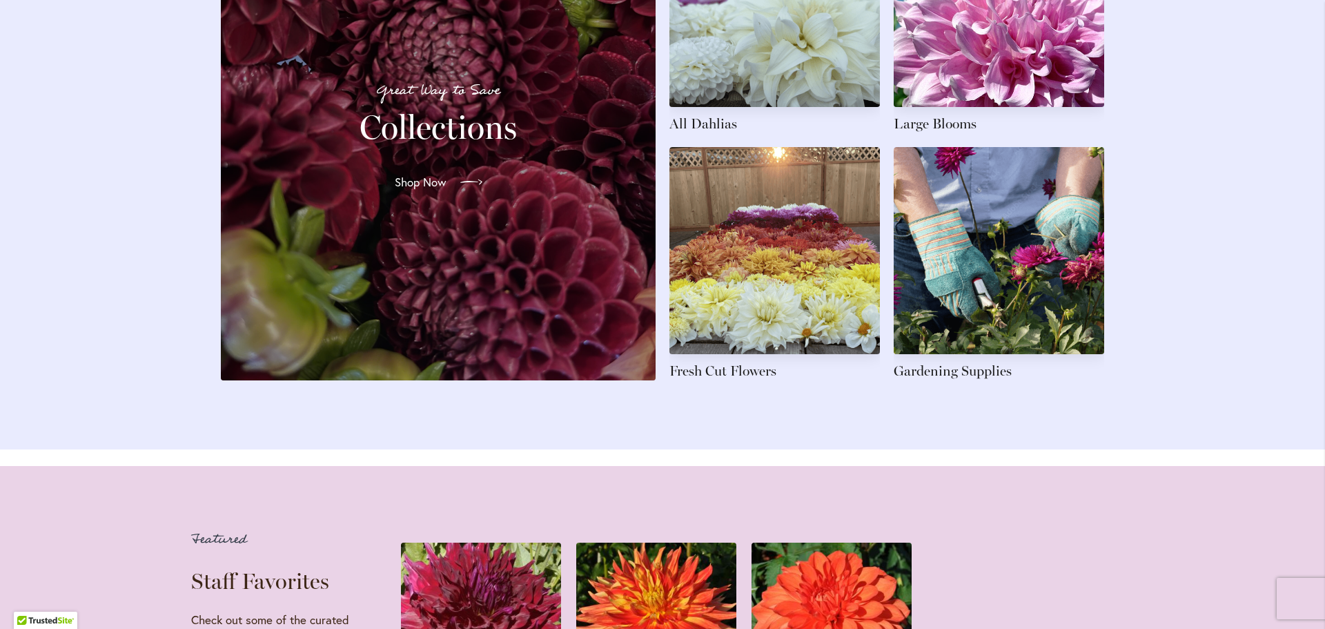 This screenshot has width=1325, height=629. What do you see at coordinates (275, 539) in the screenshot?
I see `p: Featured` at bounding box center [275, 539].